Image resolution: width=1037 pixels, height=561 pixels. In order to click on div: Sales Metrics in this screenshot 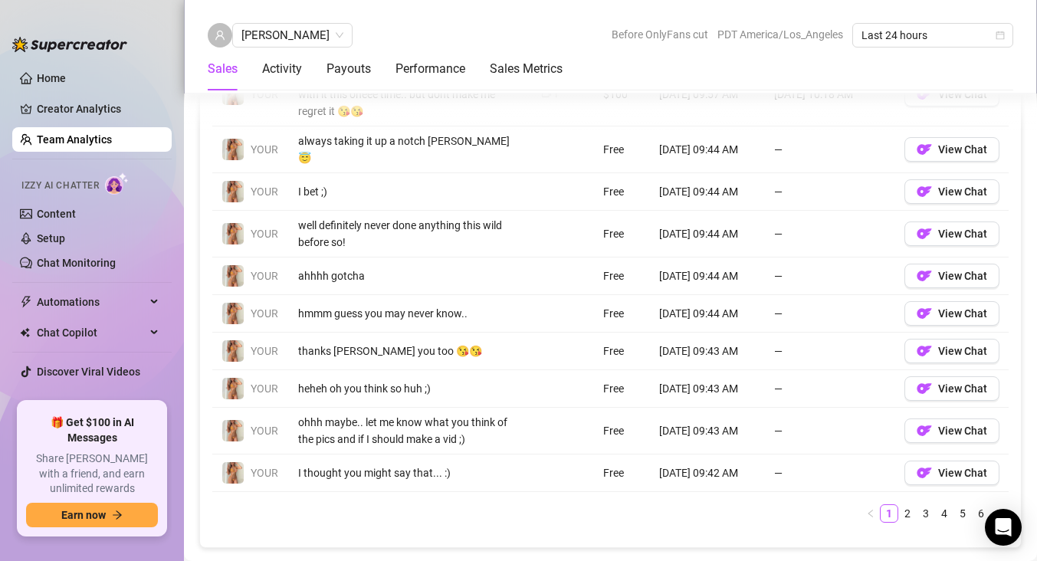, I will do `click(526, 69)`.